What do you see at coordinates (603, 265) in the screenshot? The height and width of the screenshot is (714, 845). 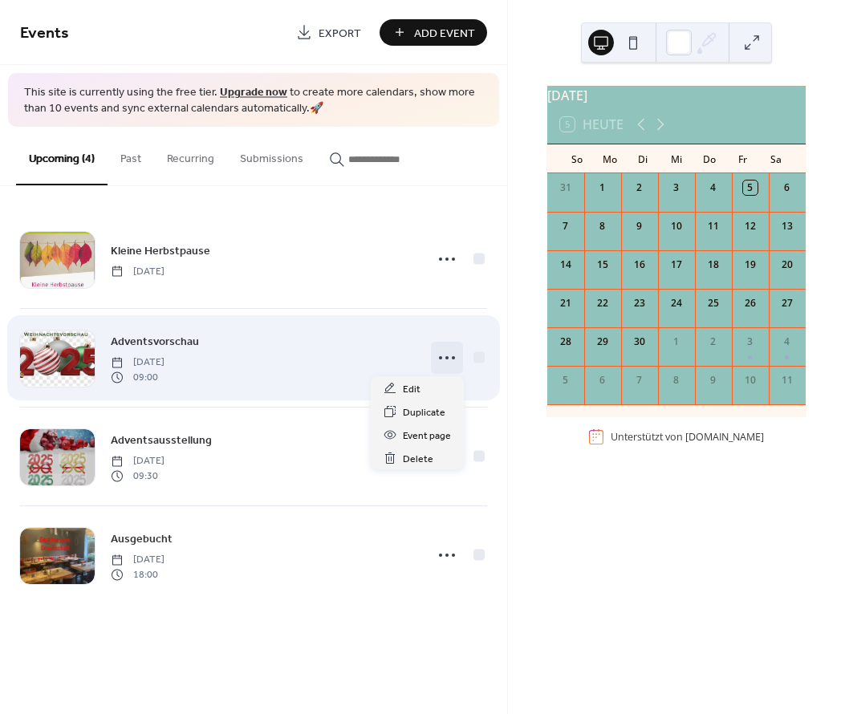 I see `div: 15` at bounding box center [603, 265].